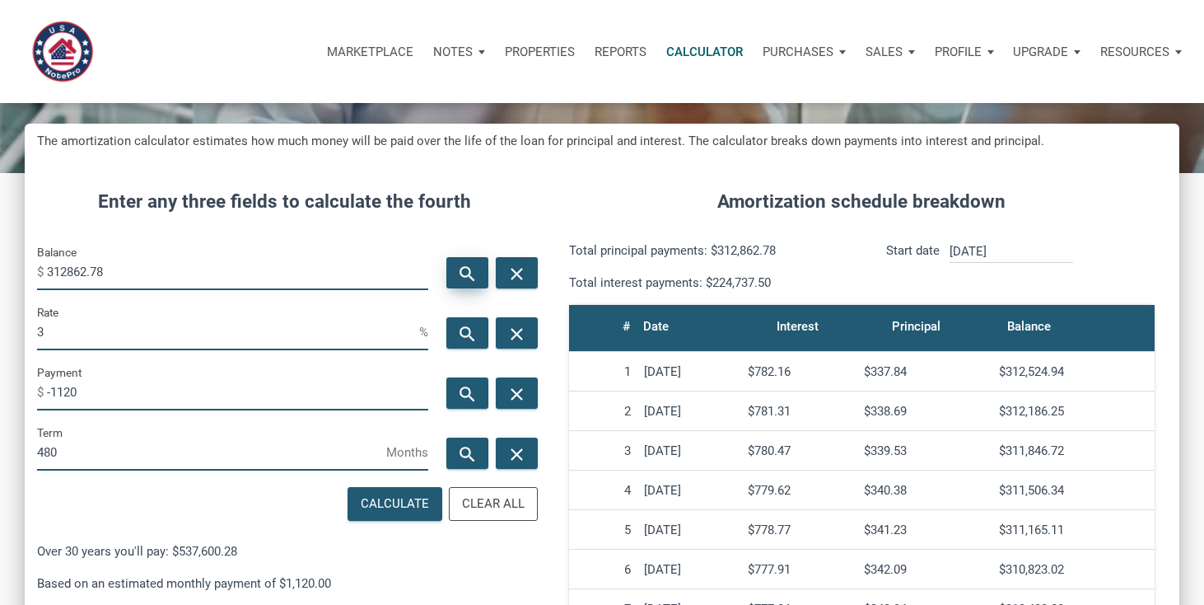 This screenshot has height=605, width=1204. Describe the element at coordinates (862, 202) in the screenshot. I see `h4: Amortization schedule breakdown` at that location.